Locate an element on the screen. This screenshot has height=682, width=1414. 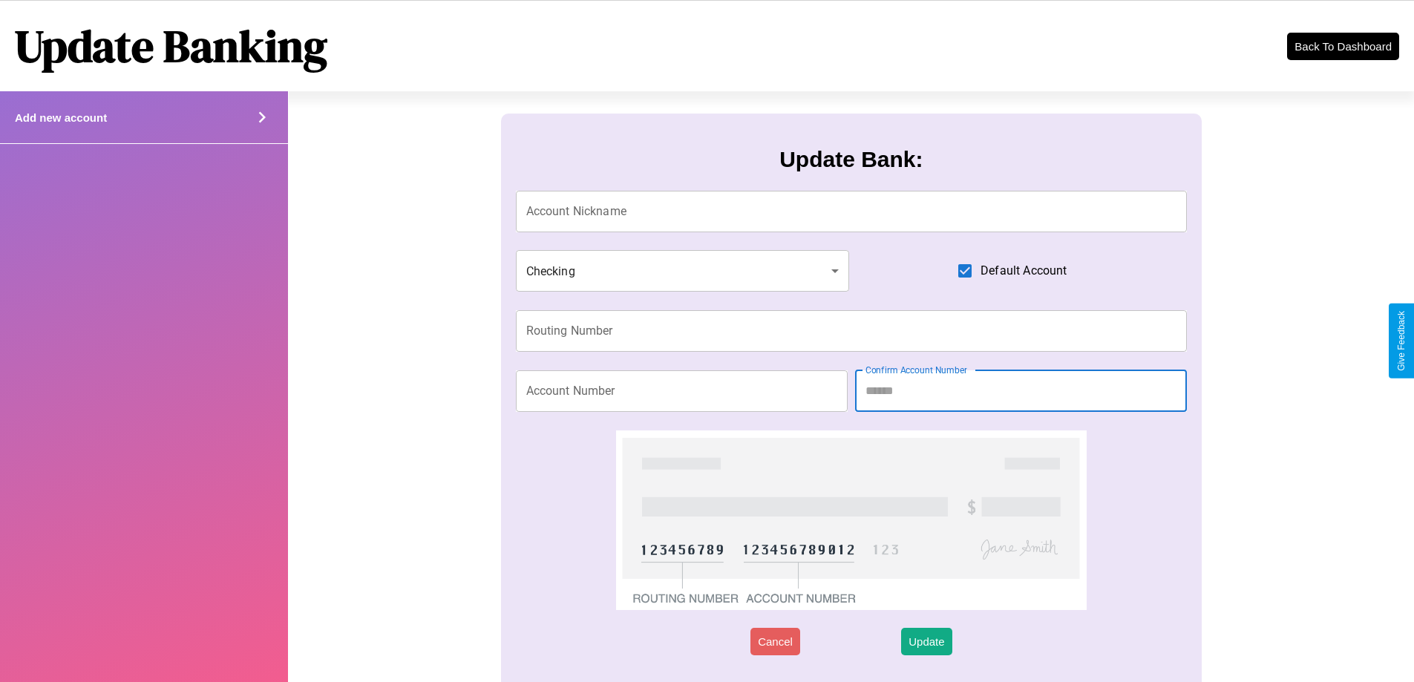
div: Give Feedback is located at coordinates (1401, 341).